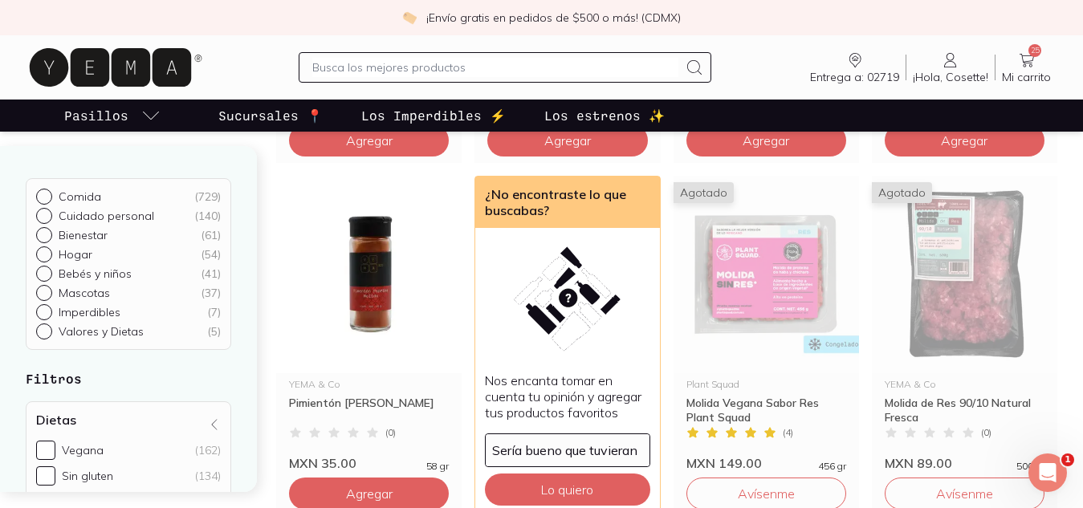  I want to click on span: Mi carrito, so click(1026, 77).